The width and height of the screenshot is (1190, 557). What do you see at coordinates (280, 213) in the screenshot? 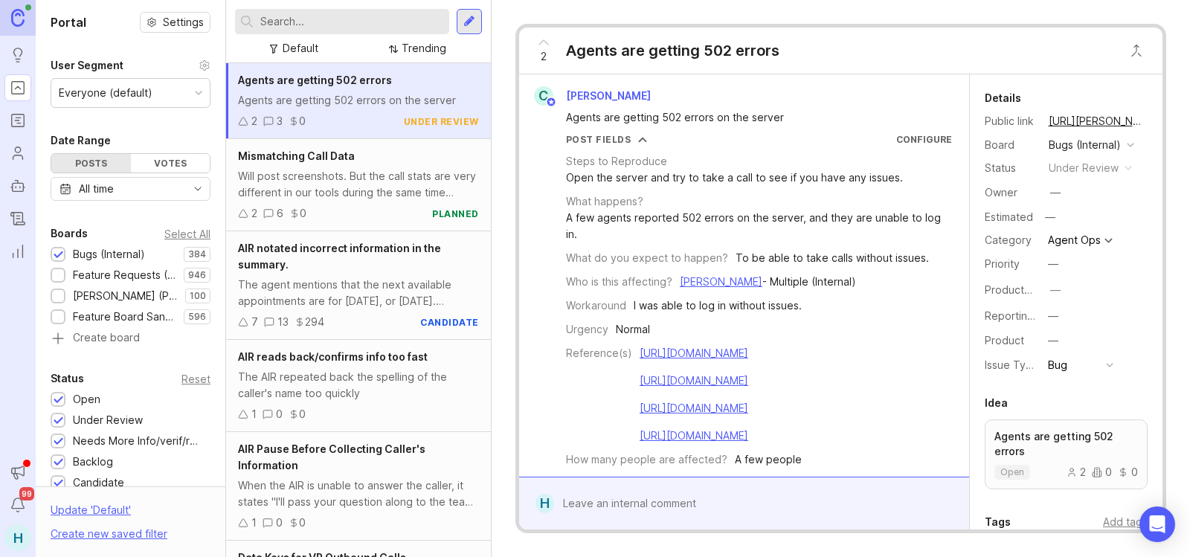
I see `div: 6` at bounding box center [280, 213].